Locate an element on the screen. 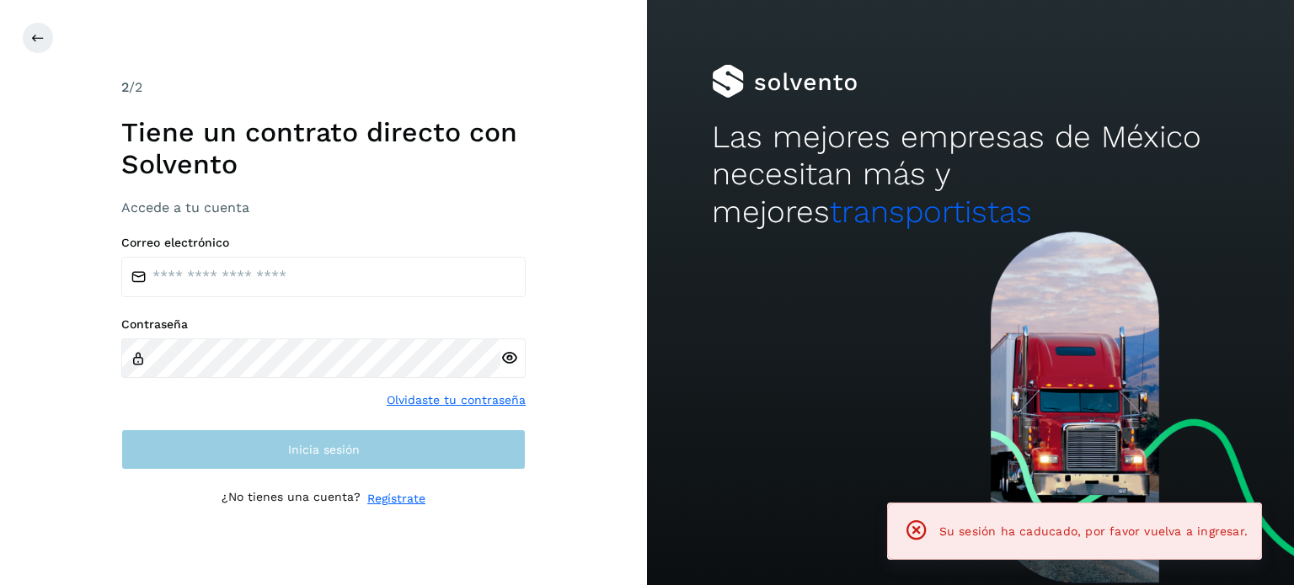 This screenshot has width=1294, height=585. h3: Accede a tu cuenta is located at coordinates (323, 207).